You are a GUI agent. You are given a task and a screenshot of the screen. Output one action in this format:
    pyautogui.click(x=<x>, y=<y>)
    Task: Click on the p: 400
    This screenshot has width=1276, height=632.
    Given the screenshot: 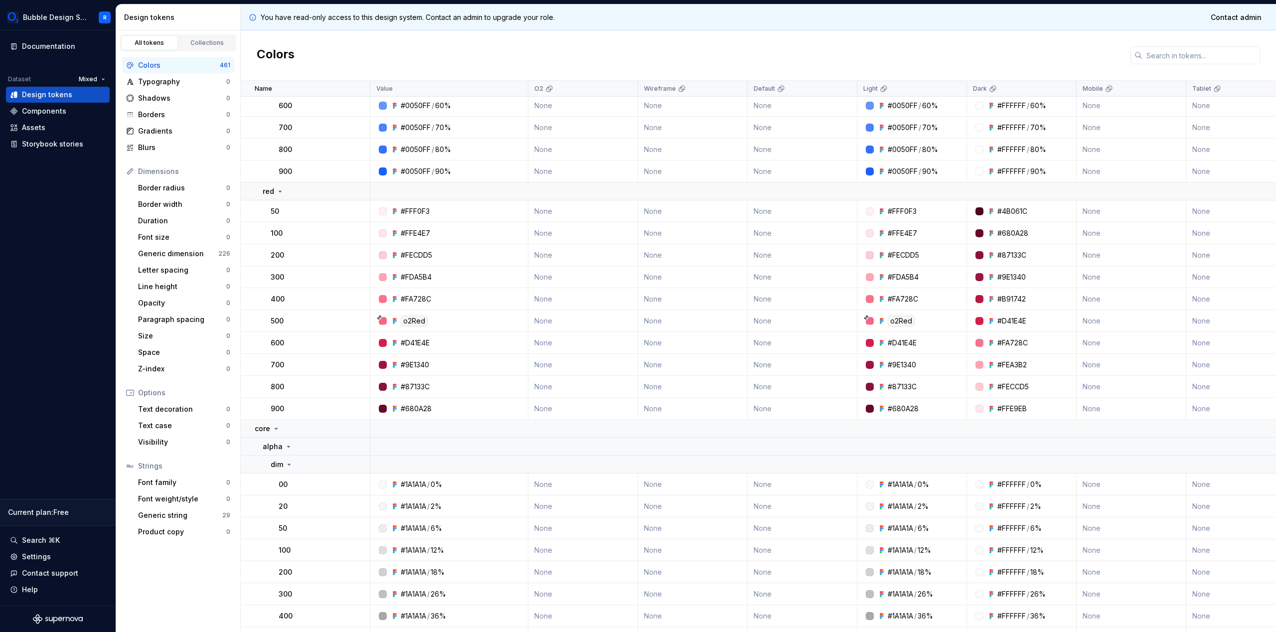 What is the action you would take?
    pyautogui.click(x=278, y=299)
    